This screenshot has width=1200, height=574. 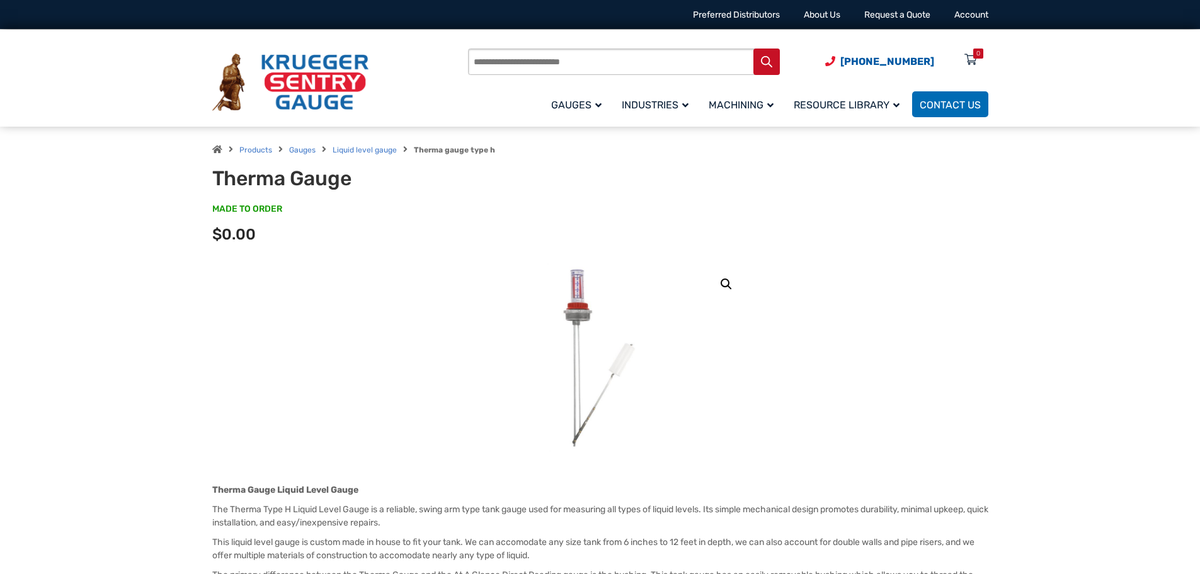 What do you see at coordinates (950, 105) in the screenshot?
I see `span: Contact Us` at bounding box center [950, 105].